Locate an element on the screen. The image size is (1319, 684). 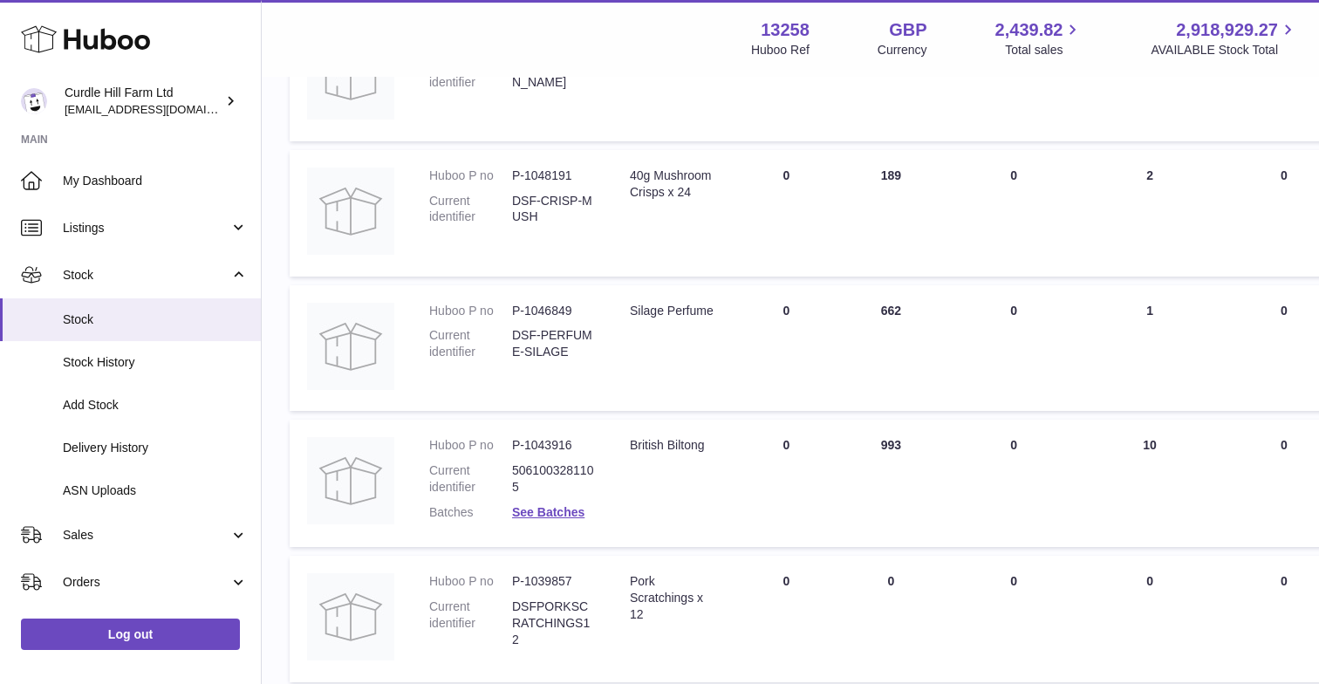
dd: DSF-CRISP-MUSH is located at coordinates (553, 209).